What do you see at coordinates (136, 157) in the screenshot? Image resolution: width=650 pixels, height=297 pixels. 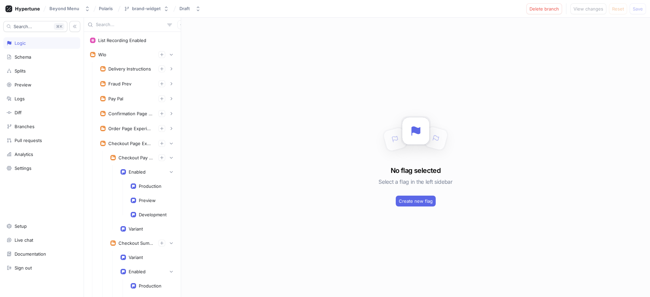 I see `div: Checkout Pay At Store Experiment` at bounding box center [136, 157].